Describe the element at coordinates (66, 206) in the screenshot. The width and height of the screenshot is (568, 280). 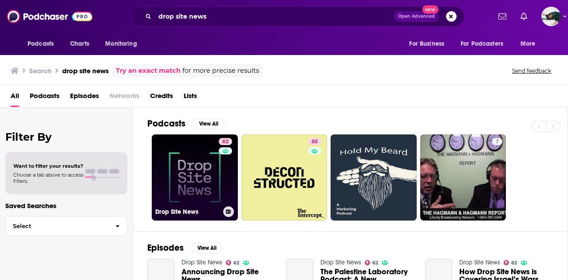
I see `p: Saved Searches` at that location.